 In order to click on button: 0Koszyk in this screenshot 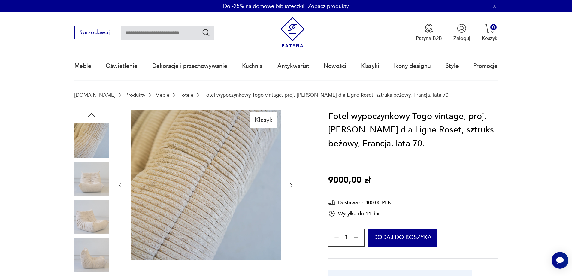, I will do `click(490, 33)`.